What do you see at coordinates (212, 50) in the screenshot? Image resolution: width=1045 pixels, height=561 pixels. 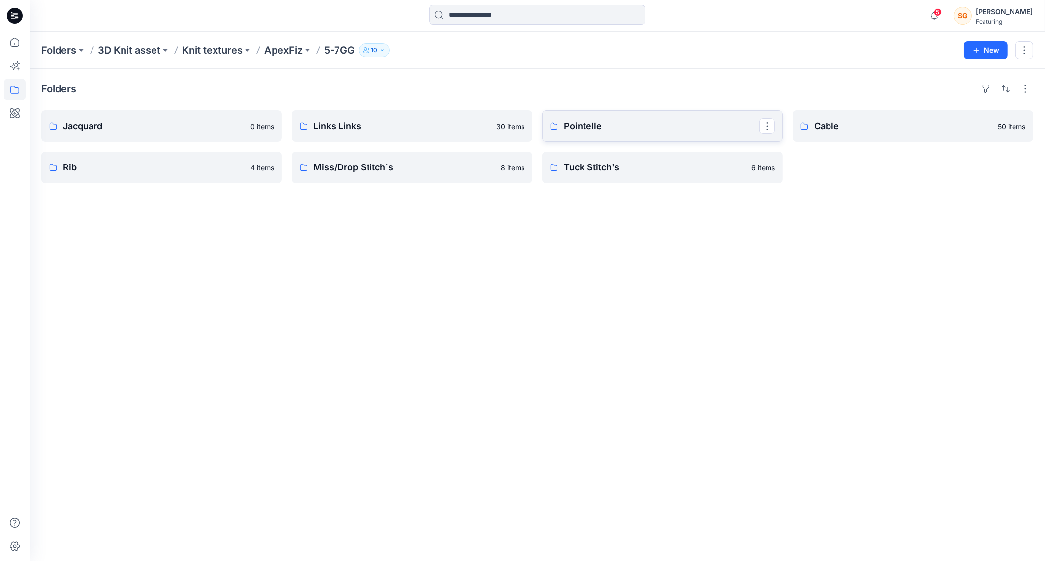 I see `a: Knit textures` at bounding box center [212, 50].